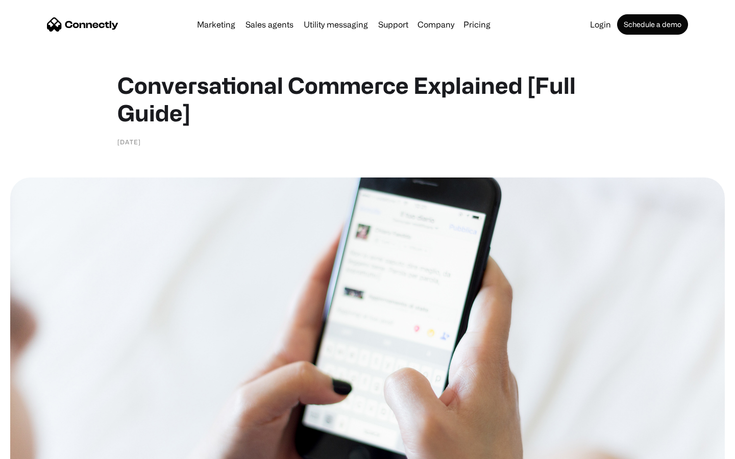 This screenshot has width=735, height=459. Describe the element at coordinates (477, 24) in the screenshot. I see `a: Pricing` at that location.